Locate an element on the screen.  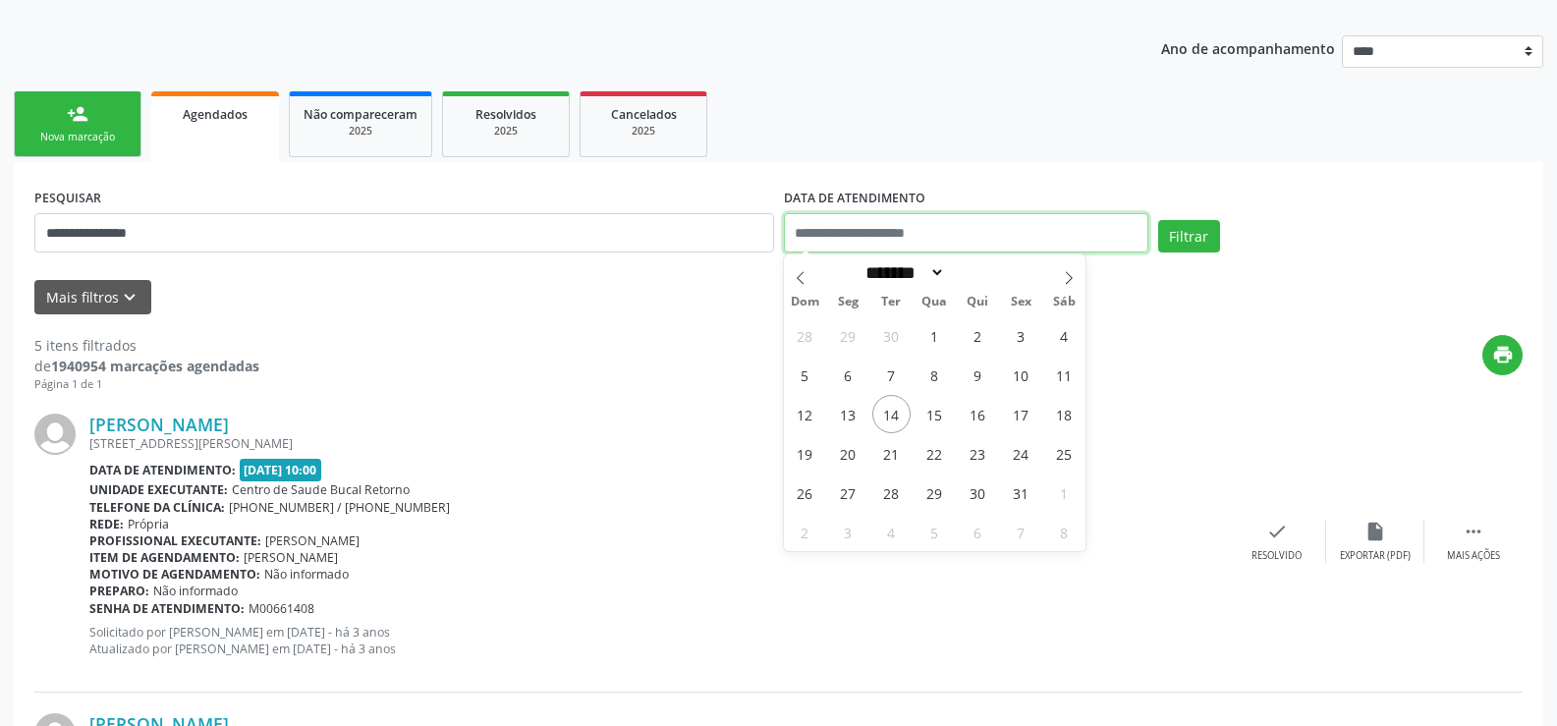
span: Setembro 29, 2025 is located at coordinates (848, 335).